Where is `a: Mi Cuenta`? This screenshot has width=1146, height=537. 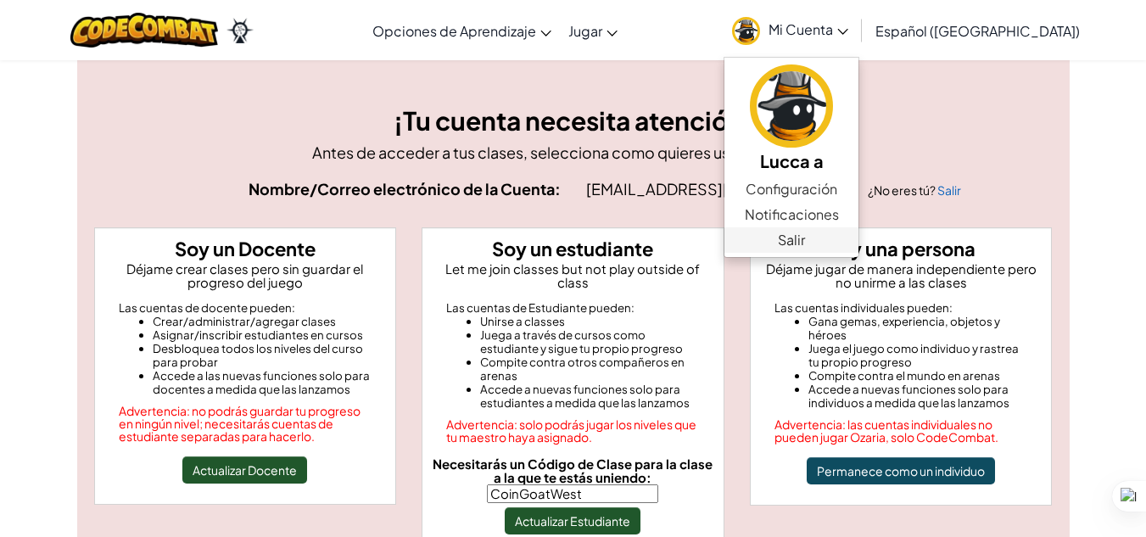
a: Mi Cuenta is located at coordinates (790, 30).